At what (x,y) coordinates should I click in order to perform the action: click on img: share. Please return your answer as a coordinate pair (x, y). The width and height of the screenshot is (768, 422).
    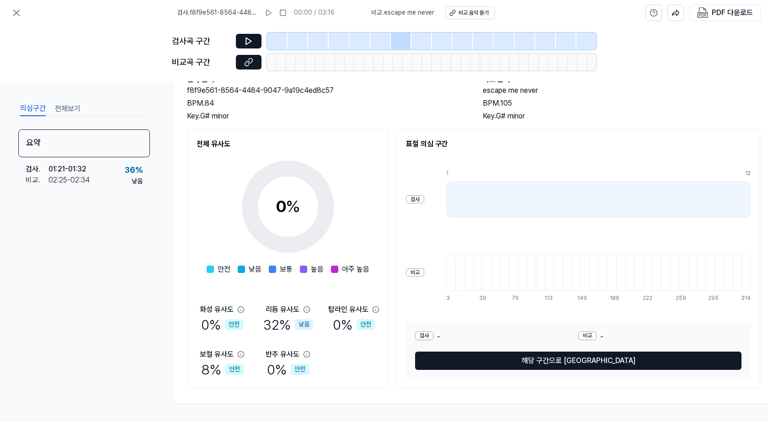
    Looking at the image, I should click on (676, 13).